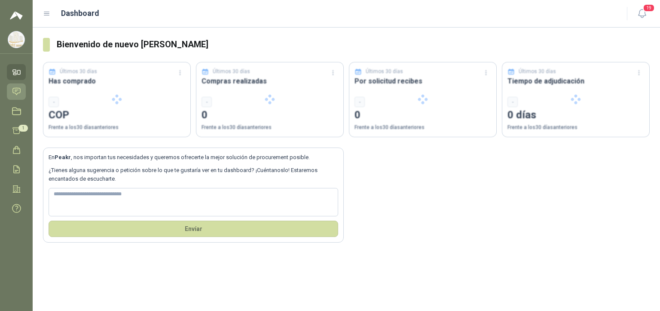  What do you see at coordinates (16, 130) in the screenshot?
I see `a: 1` at bounding box center [16, 130].